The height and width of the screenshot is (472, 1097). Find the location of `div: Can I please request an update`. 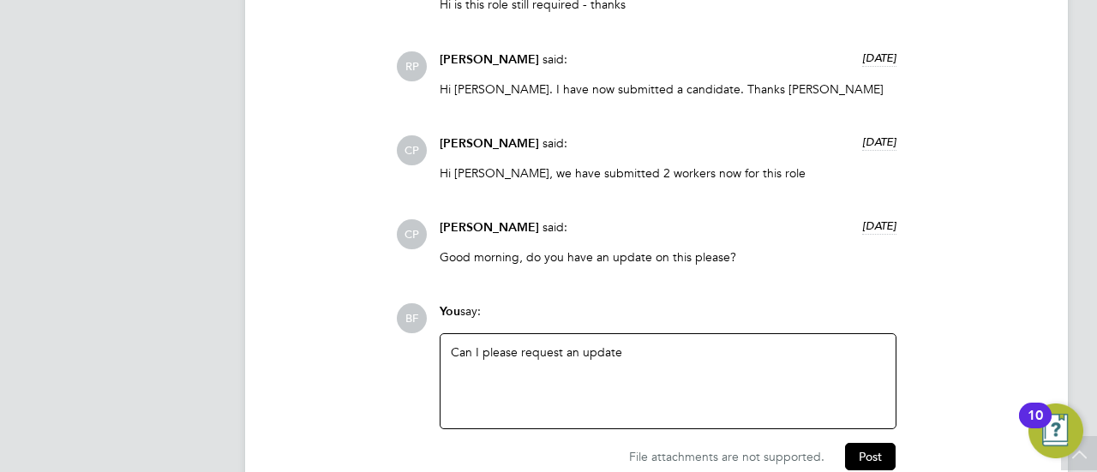

div: Can I please request an update is located at coordinates (668, 381).